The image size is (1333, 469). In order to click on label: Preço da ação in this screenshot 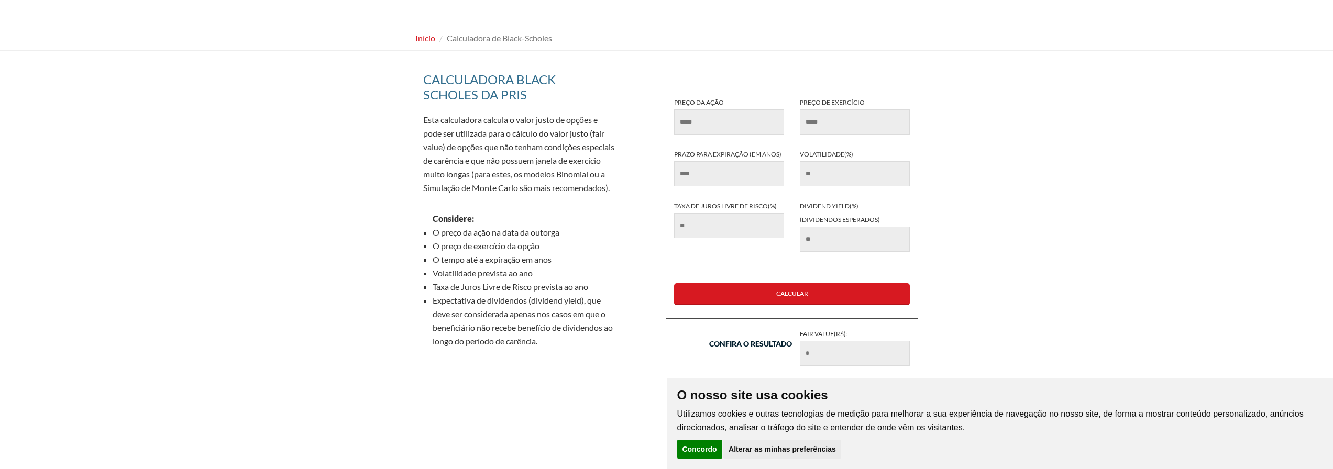, I will do `click(729, 115)`.